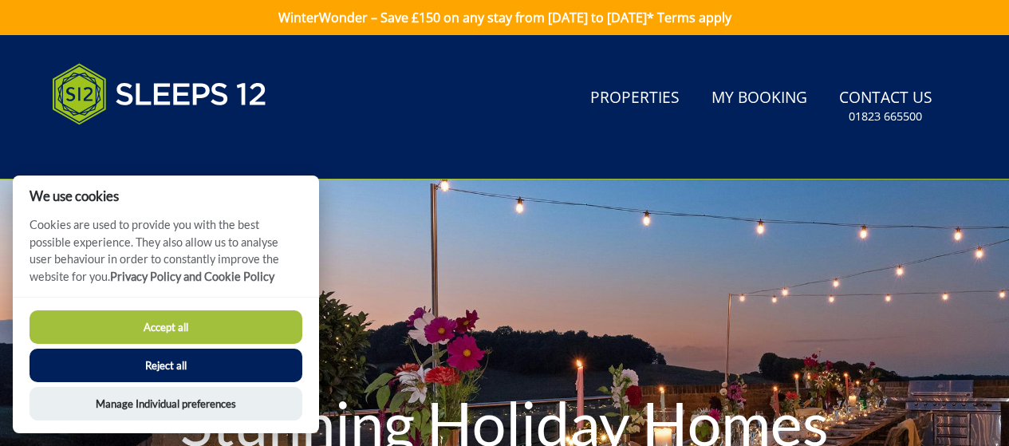 This screenshot has width=1009, height=446. What do you see at coordinates (886, 117) in the screenshot?
I see `small: 01823 665500` at bounding box center [886, 117].